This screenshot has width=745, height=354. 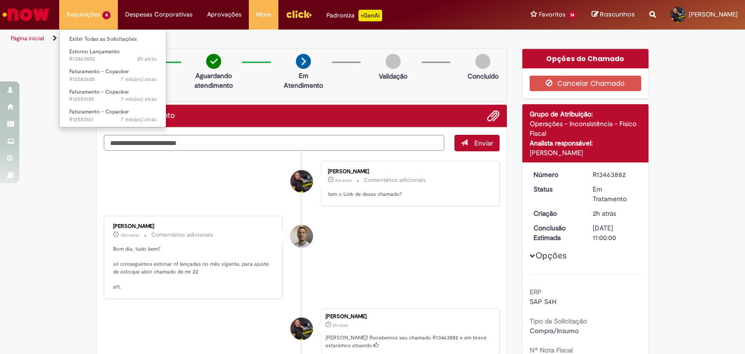 I want to click on span: R13463882, so click(x=113, y=59).